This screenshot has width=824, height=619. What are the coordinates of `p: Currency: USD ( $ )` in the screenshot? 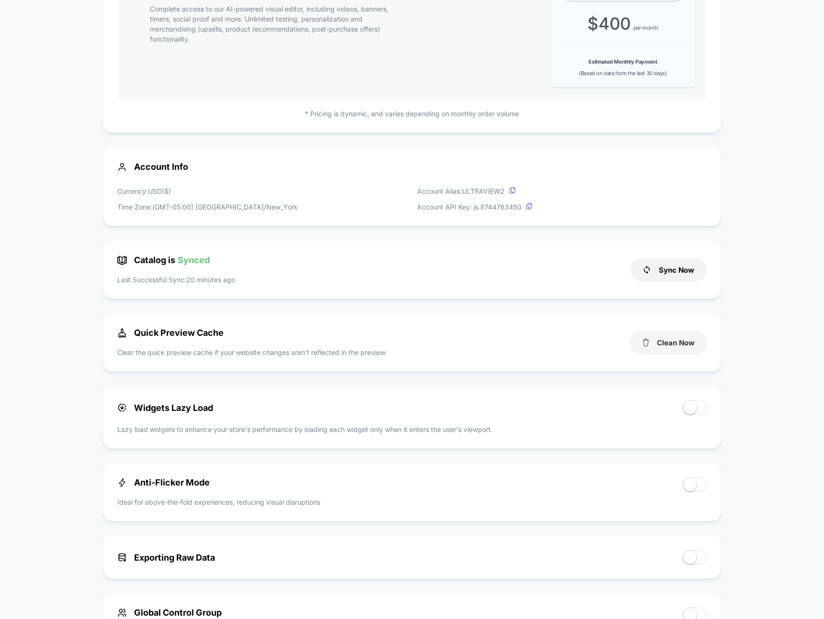 It's located at (207, 191).